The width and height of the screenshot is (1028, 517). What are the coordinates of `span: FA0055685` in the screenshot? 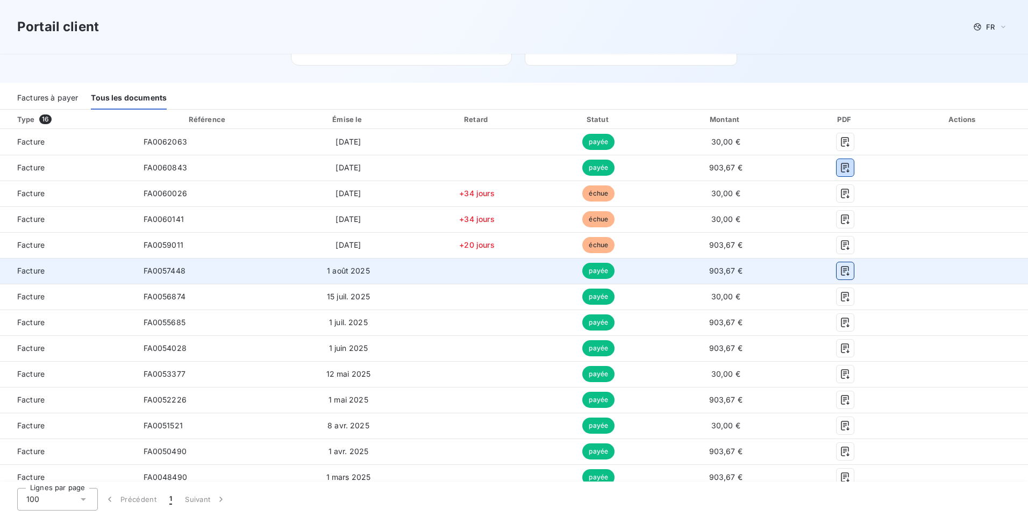 It's located at (164, 322).